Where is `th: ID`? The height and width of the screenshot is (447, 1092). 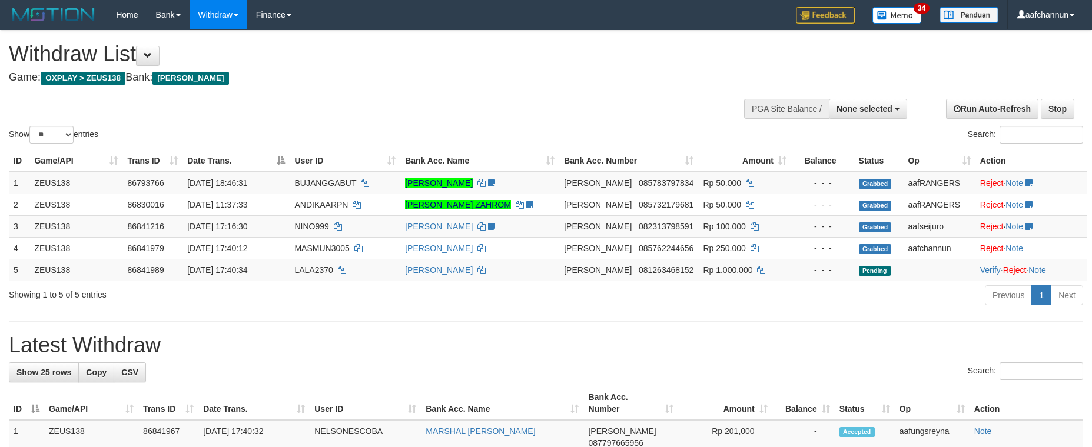 th: ID is located at coordinates (19, 161).